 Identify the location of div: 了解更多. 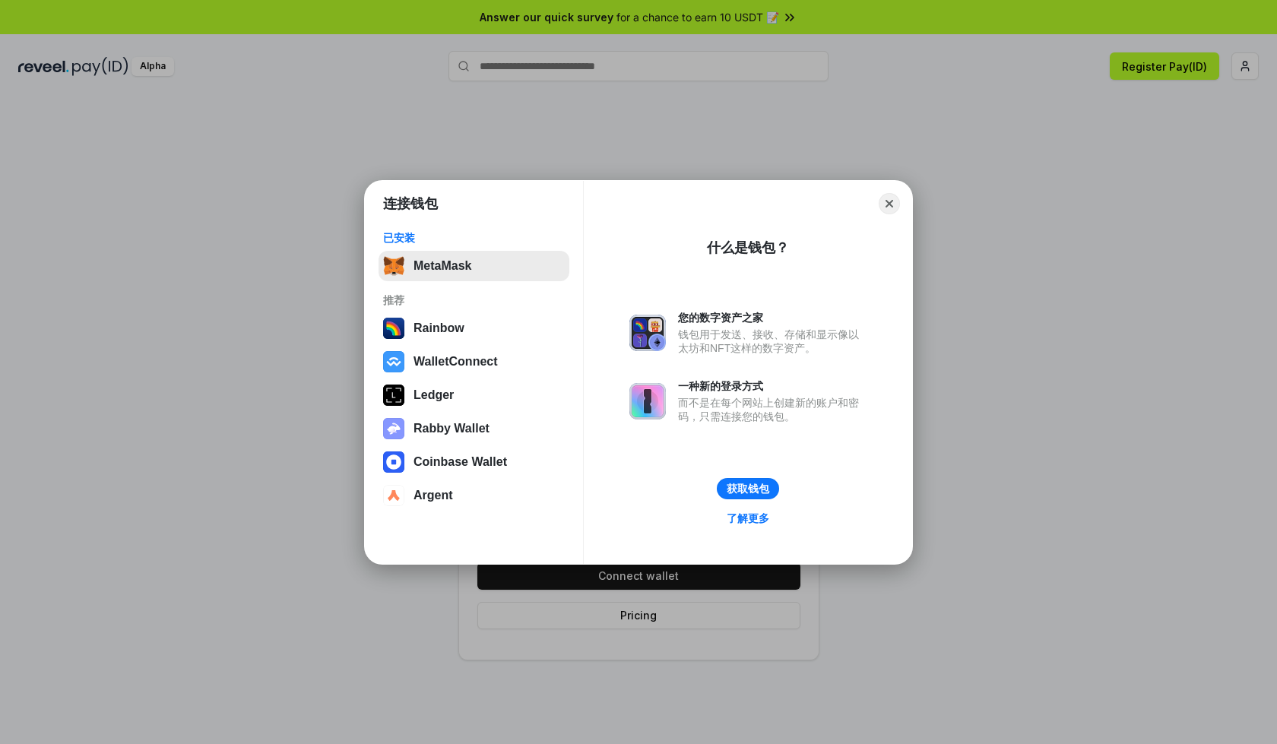
(748, 518).